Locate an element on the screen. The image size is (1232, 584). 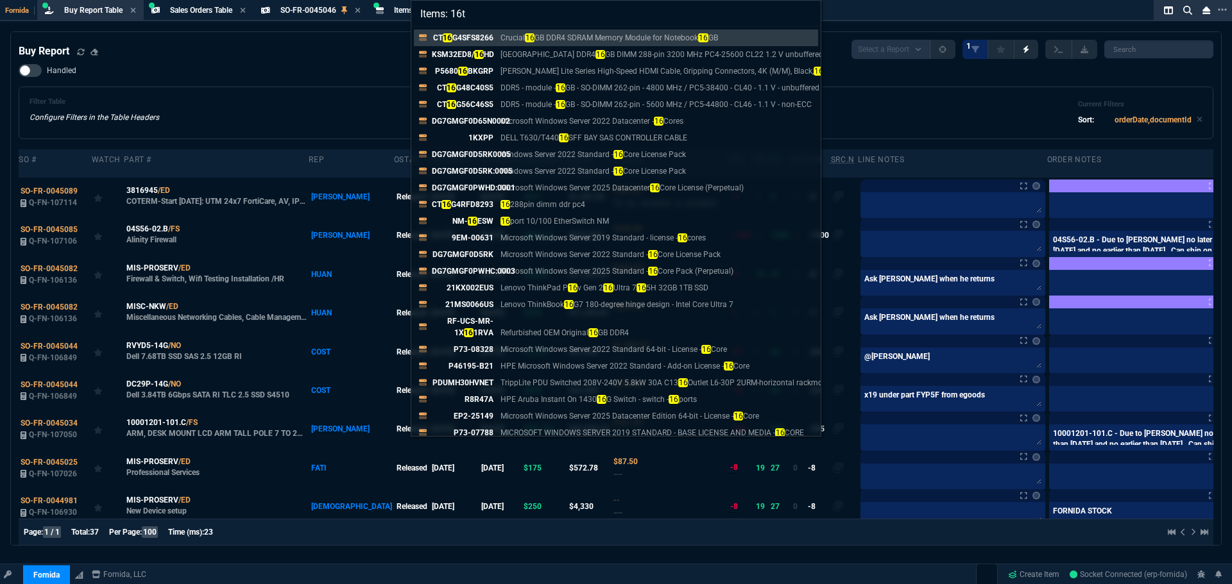
span: Socket Connected (erp-fornida) is located at coordinates (1128, 575).